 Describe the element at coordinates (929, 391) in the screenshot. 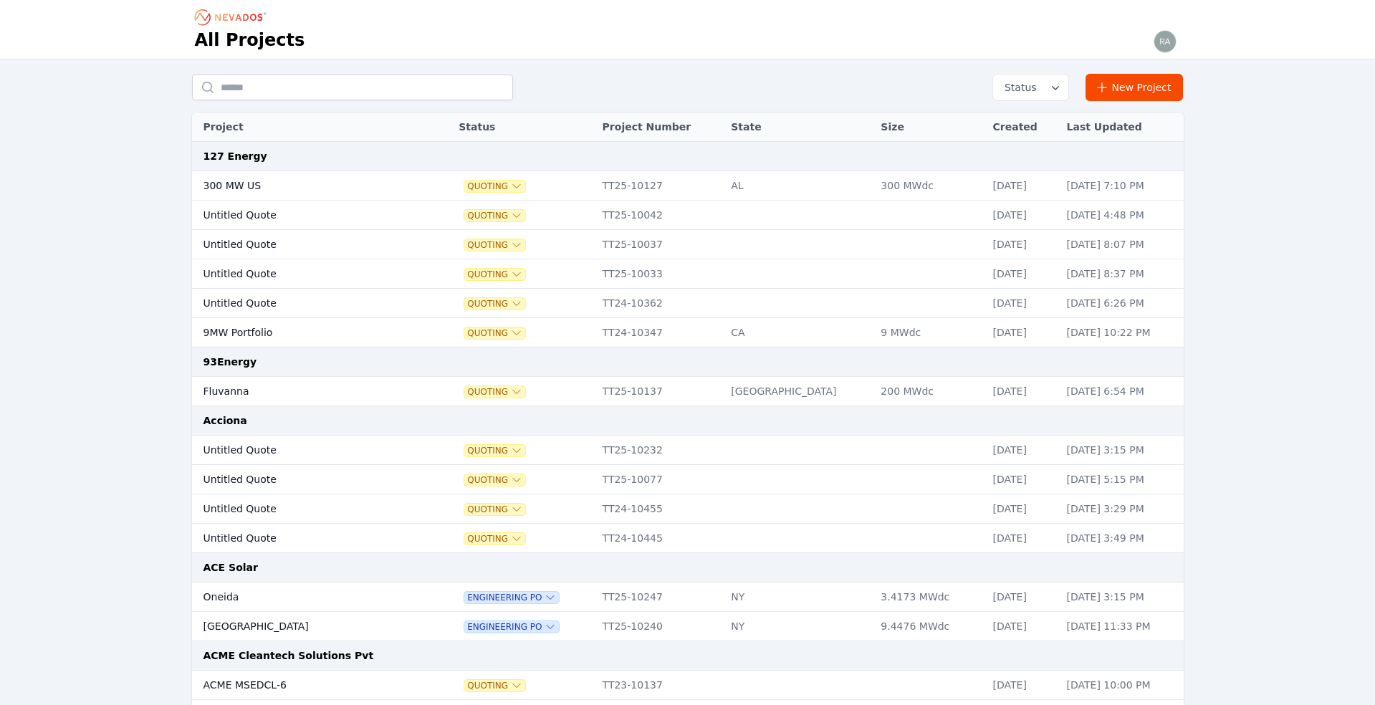

I see `td: 200 MWdc` at that location.